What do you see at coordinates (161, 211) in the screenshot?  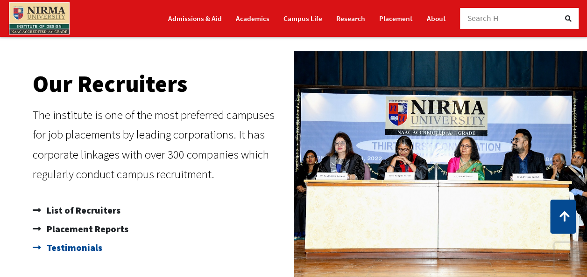 I see `a: List of Recruiters` at bounding box center [161, 211].